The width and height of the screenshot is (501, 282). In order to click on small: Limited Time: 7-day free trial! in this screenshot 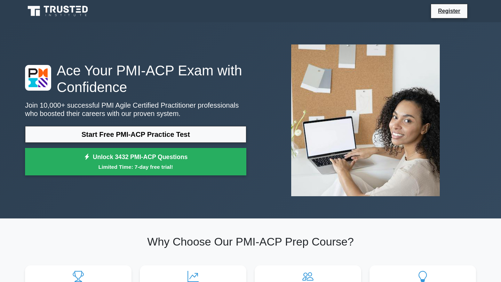, I will do `click(136, 167)`.